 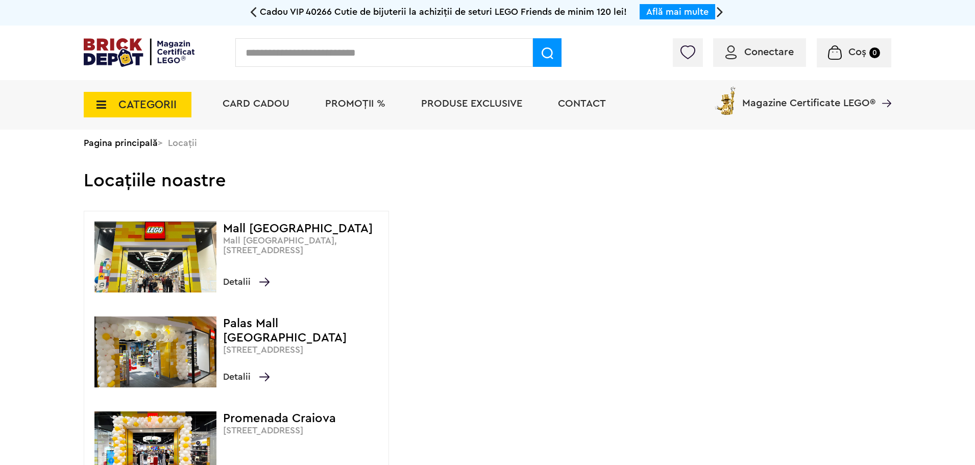 What do you see at coordinates (582, 104) in the screenshot?
I see `span: Contact` at bounding box center [582, 104].